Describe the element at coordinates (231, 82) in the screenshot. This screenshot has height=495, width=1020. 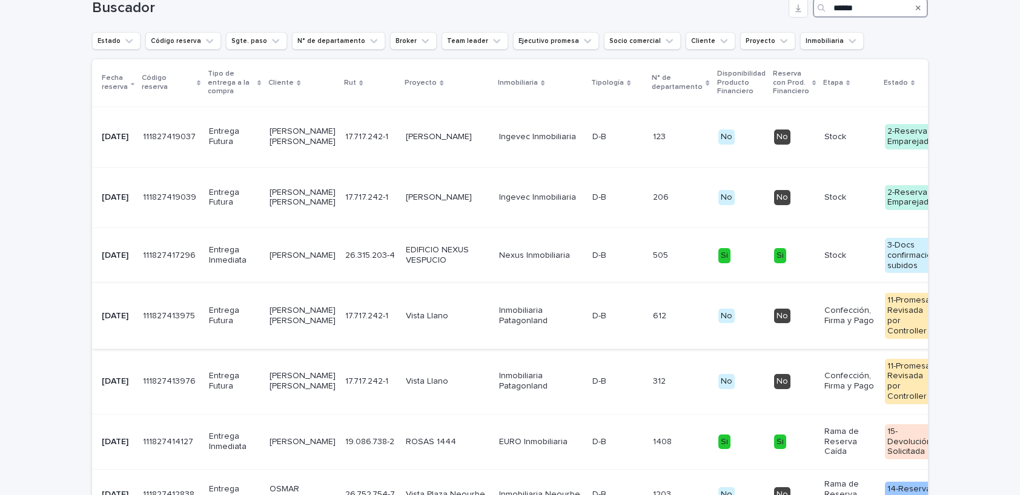
I see `p: Tipo de entrega a la compra` at that location.